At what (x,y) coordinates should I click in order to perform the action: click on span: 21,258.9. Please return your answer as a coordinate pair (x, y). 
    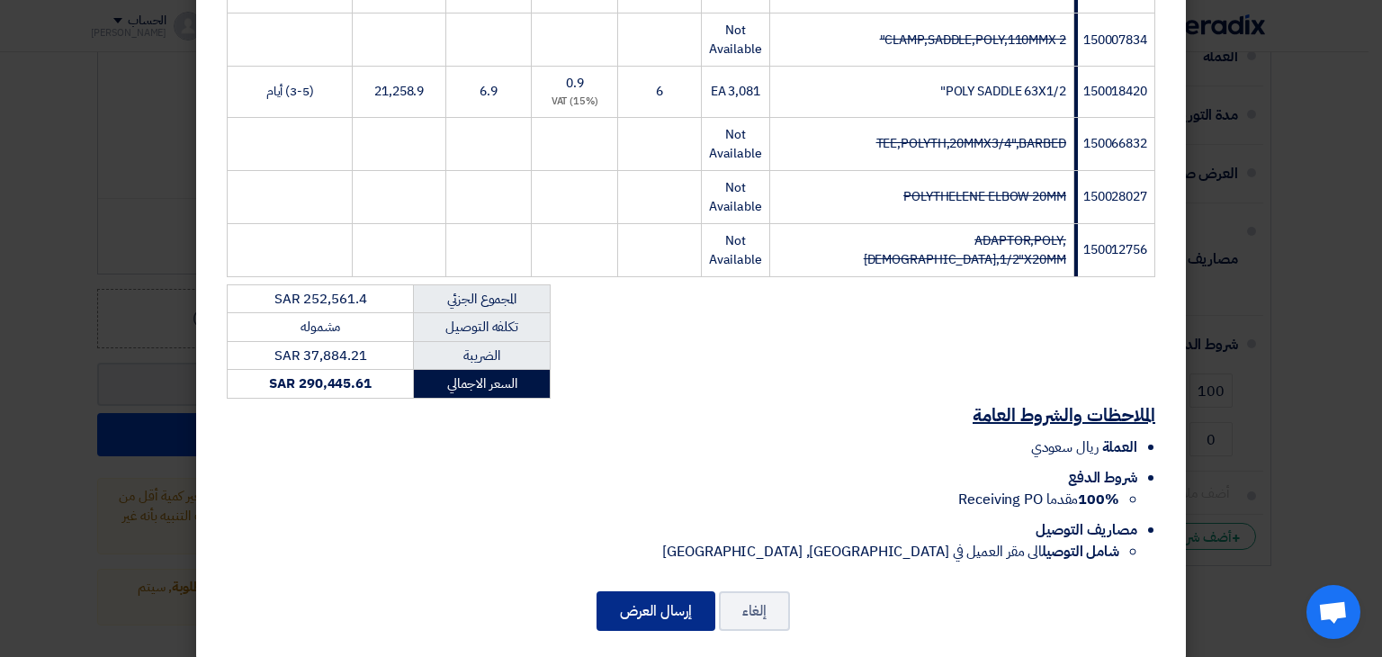
    Looking at the image, I should click on (398, 91).